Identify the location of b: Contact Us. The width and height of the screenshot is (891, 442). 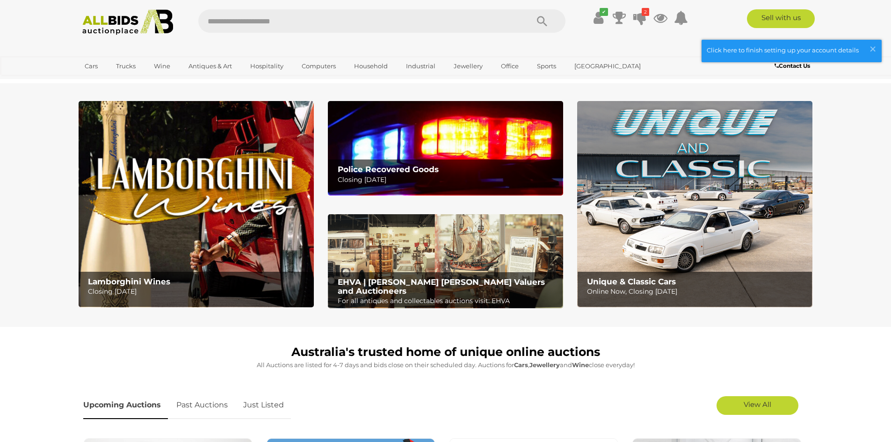
(792, 65).